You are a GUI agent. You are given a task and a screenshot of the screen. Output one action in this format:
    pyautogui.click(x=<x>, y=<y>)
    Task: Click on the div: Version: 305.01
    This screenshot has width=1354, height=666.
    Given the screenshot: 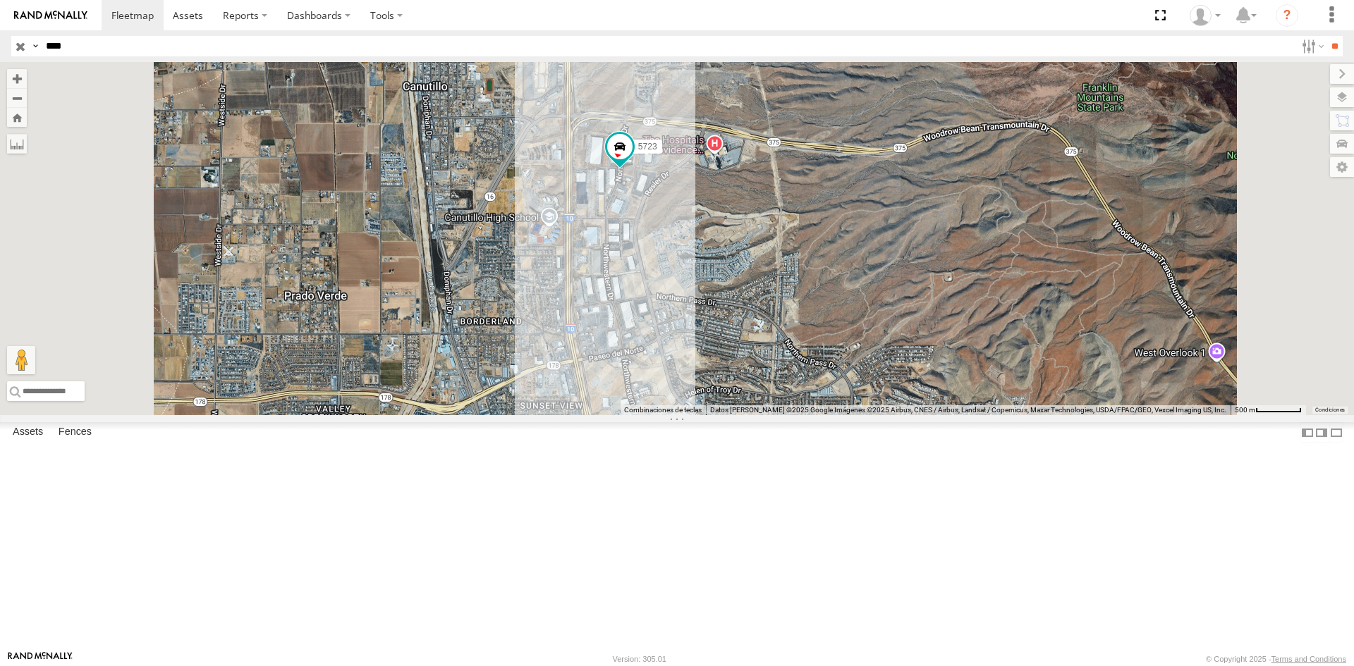 What is the action you would take?
    pyautogui.click(x=640, y=659)
    